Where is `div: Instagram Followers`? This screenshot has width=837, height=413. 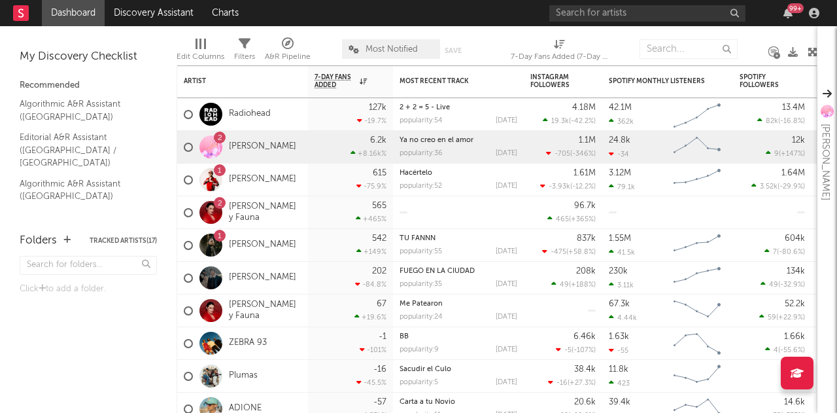
div: Instagram Followers is located at coordinates (553, 81).